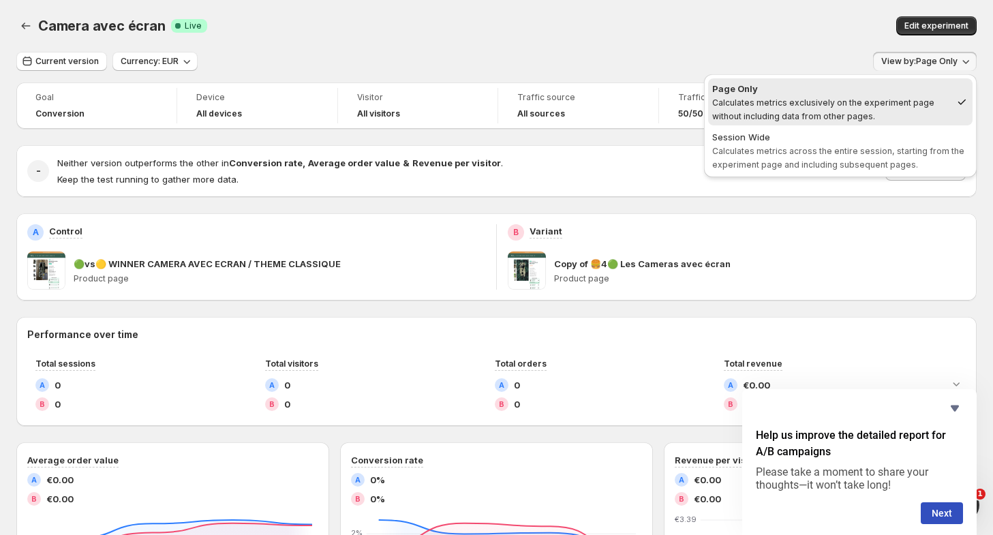 The height and width of the screenshot is (535, 993). I want to click on a: Traffic split50/50, so click(739, 106).